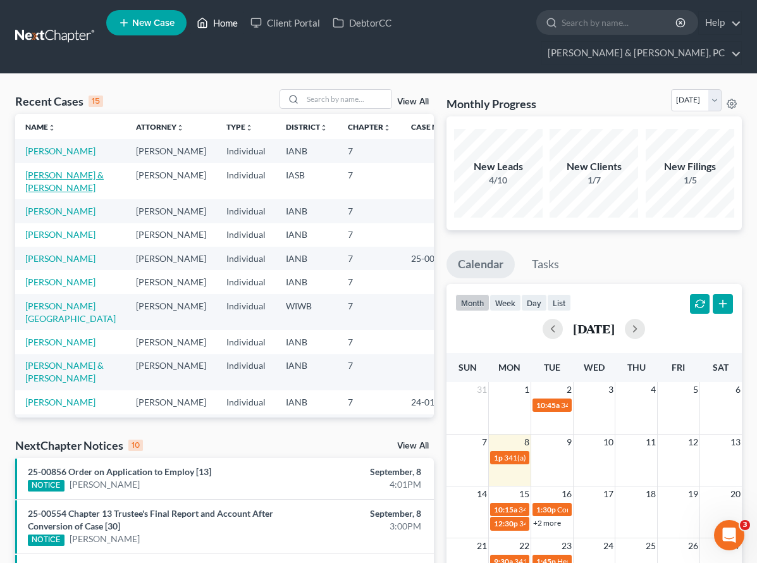 The image size is (757, 563). I want to click on a: Attorneyunfold_more, so click(160, 127).